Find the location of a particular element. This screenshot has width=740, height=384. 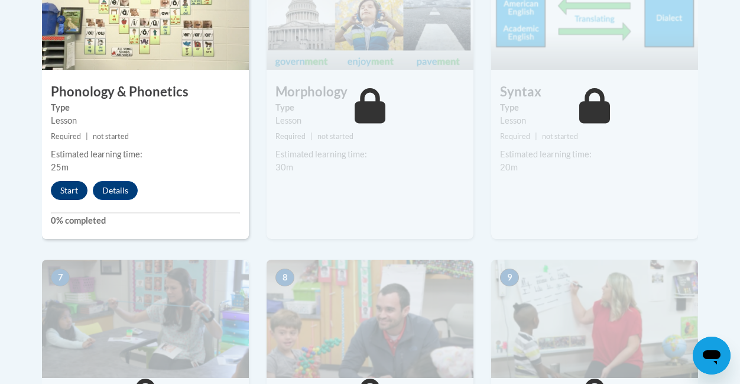

h3: Syntax is located at coordinates (595, 92).